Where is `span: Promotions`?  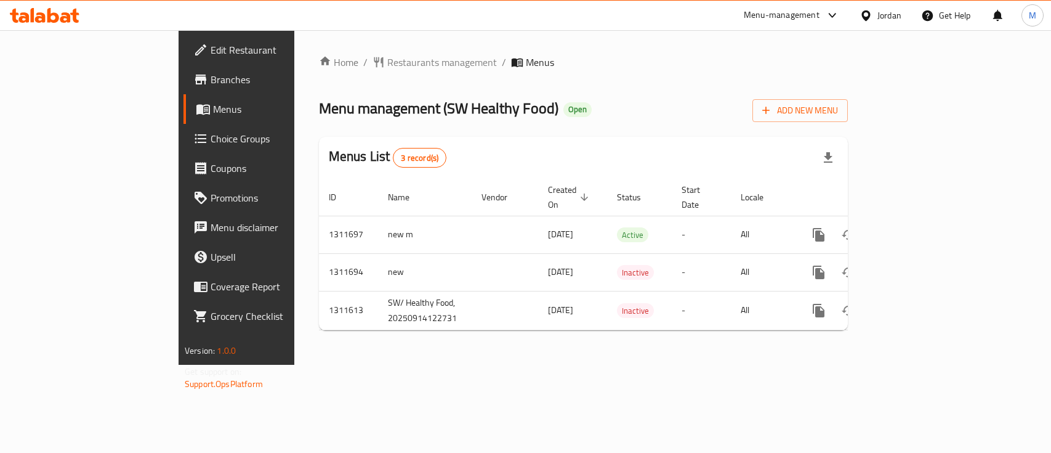 span: Promotions is located at coordinates (277, 198).